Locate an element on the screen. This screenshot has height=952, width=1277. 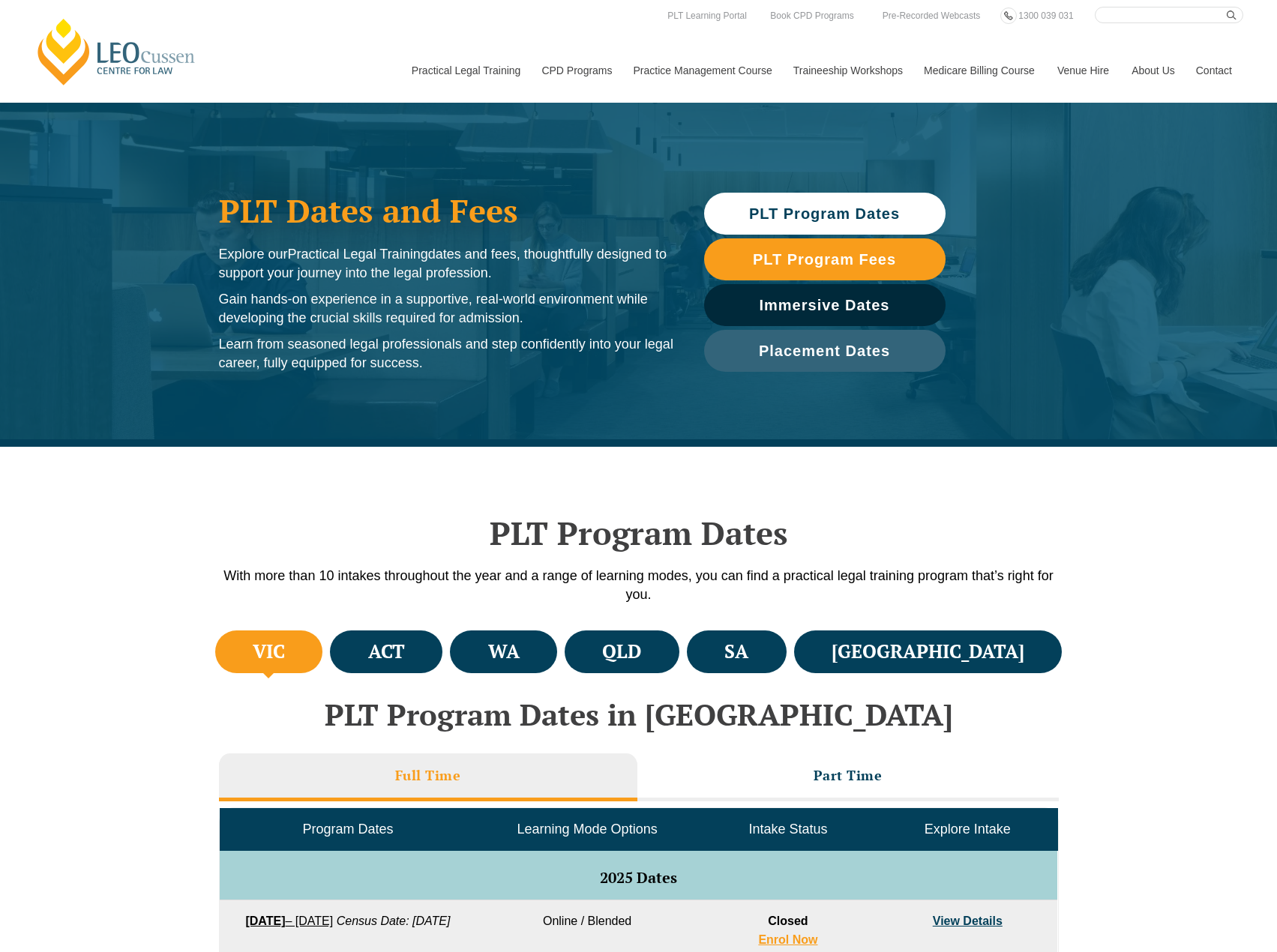
span: Intake Status is located at coordinates (787, 829).